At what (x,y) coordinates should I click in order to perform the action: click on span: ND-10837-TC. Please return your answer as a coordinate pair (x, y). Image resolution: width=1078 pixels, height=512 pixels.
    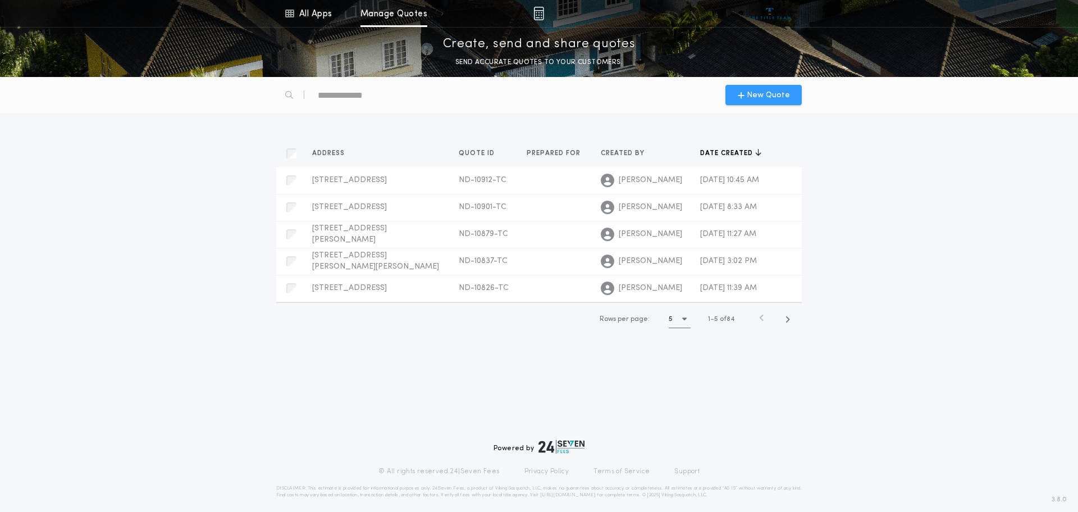
    Looking at the image, I should click on (483, 261).